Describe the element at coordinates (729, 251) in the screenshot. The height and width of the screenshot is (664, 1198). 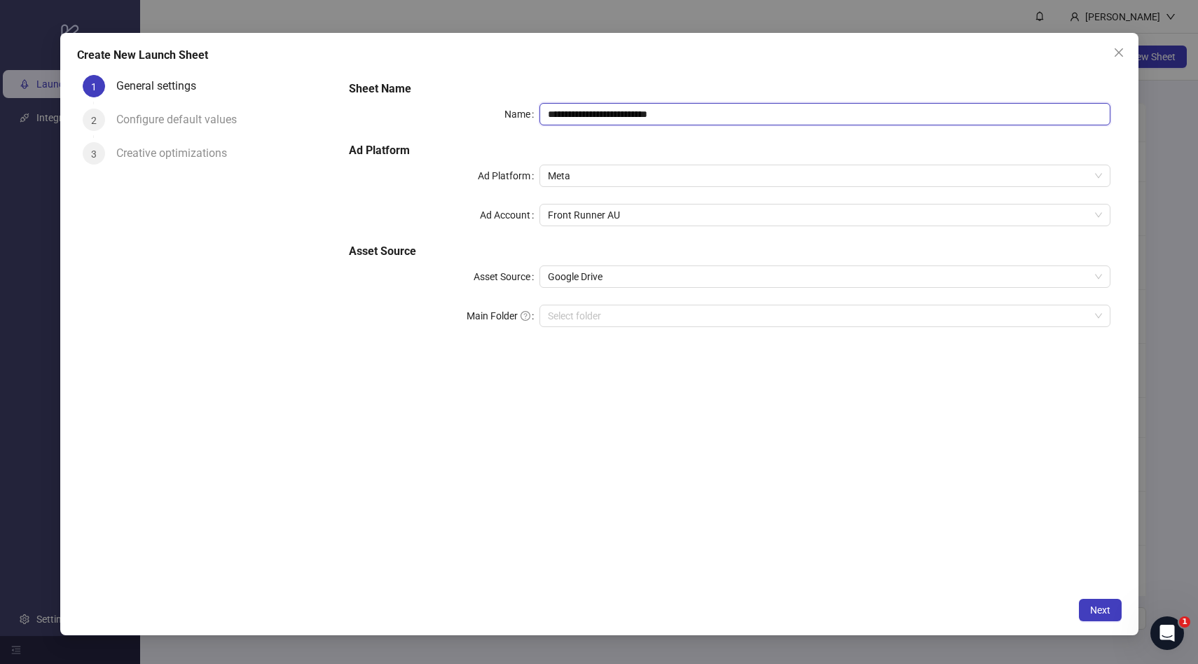
I see `h5: Asset Source` at that location.